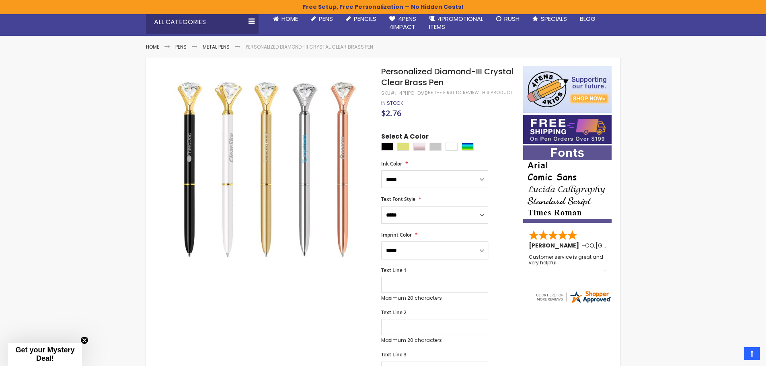 This screenshot has width=766, height=366. I want to click on span: Select A Color, so click(405, 138).